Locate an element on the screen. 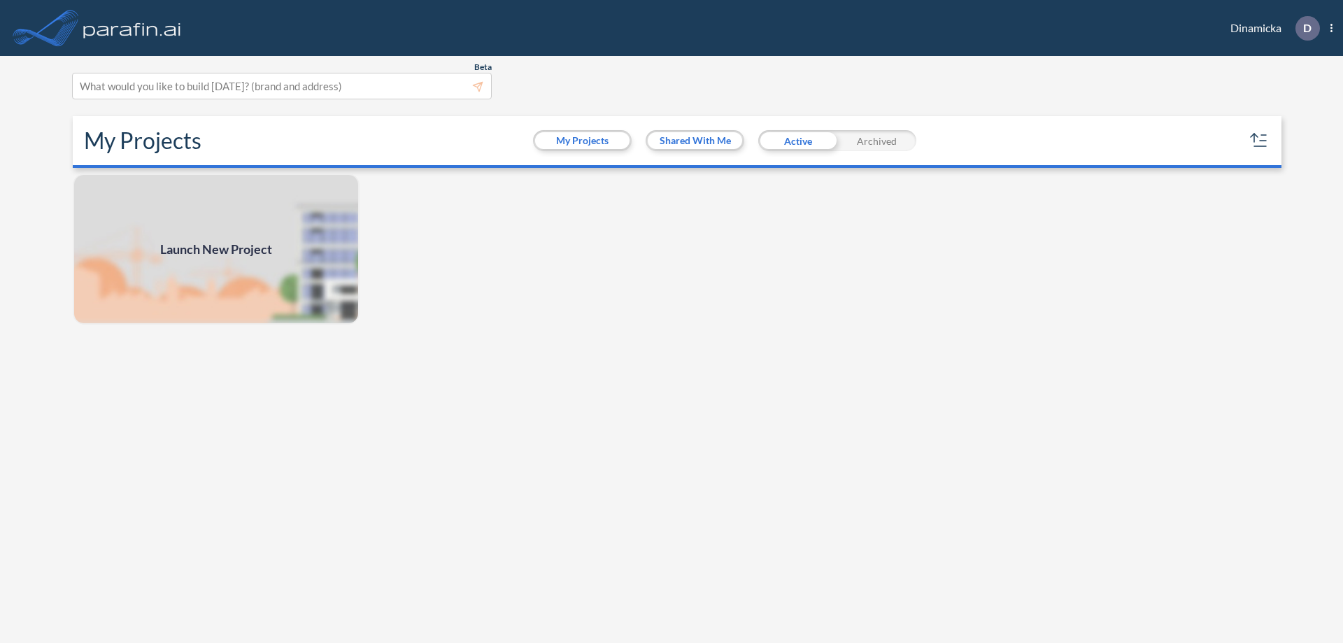 This screenshot has width=1343, height=643. h2: My Projects is located at coordinates (143, 141).